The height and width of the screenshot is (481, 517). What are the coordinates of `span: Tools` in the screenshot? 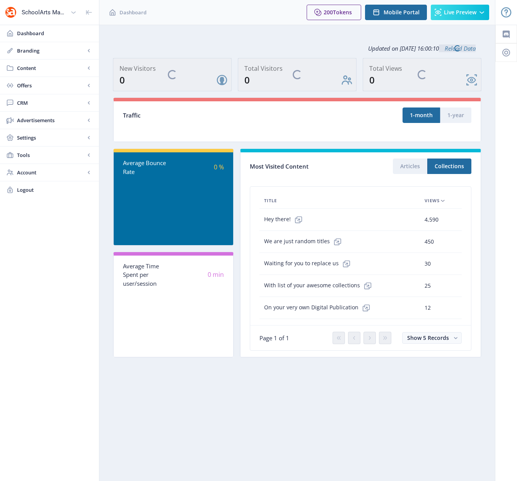 It's located at (51, 155).